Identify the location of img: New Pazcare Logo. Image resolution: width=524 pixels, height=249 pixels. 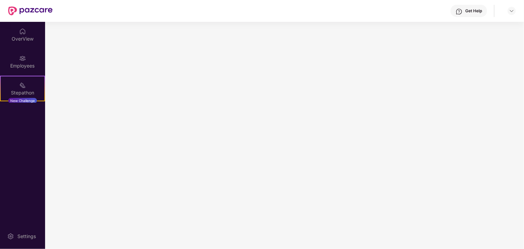
(30, 11).